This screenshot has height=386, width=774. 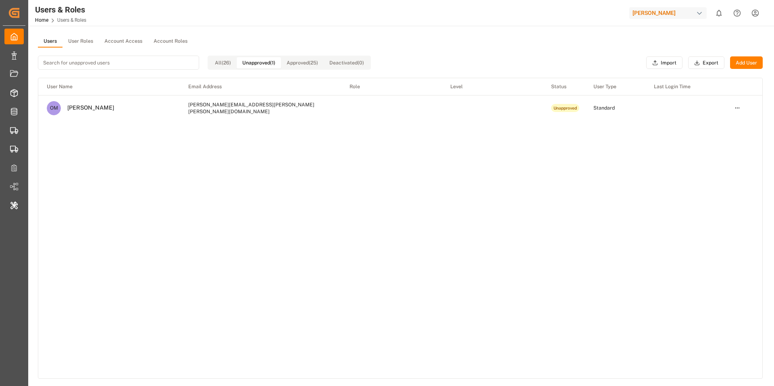 I want to click on button: Approved (25), so click(x=302, y=63).